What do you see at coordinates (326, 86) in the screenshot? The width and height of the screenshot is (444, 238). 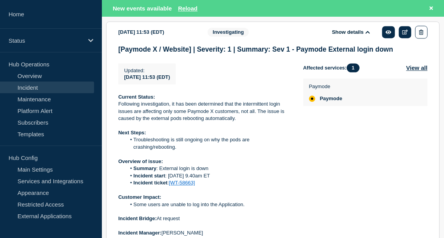 I see `p: Paymode` at bounding box center [326, 86].